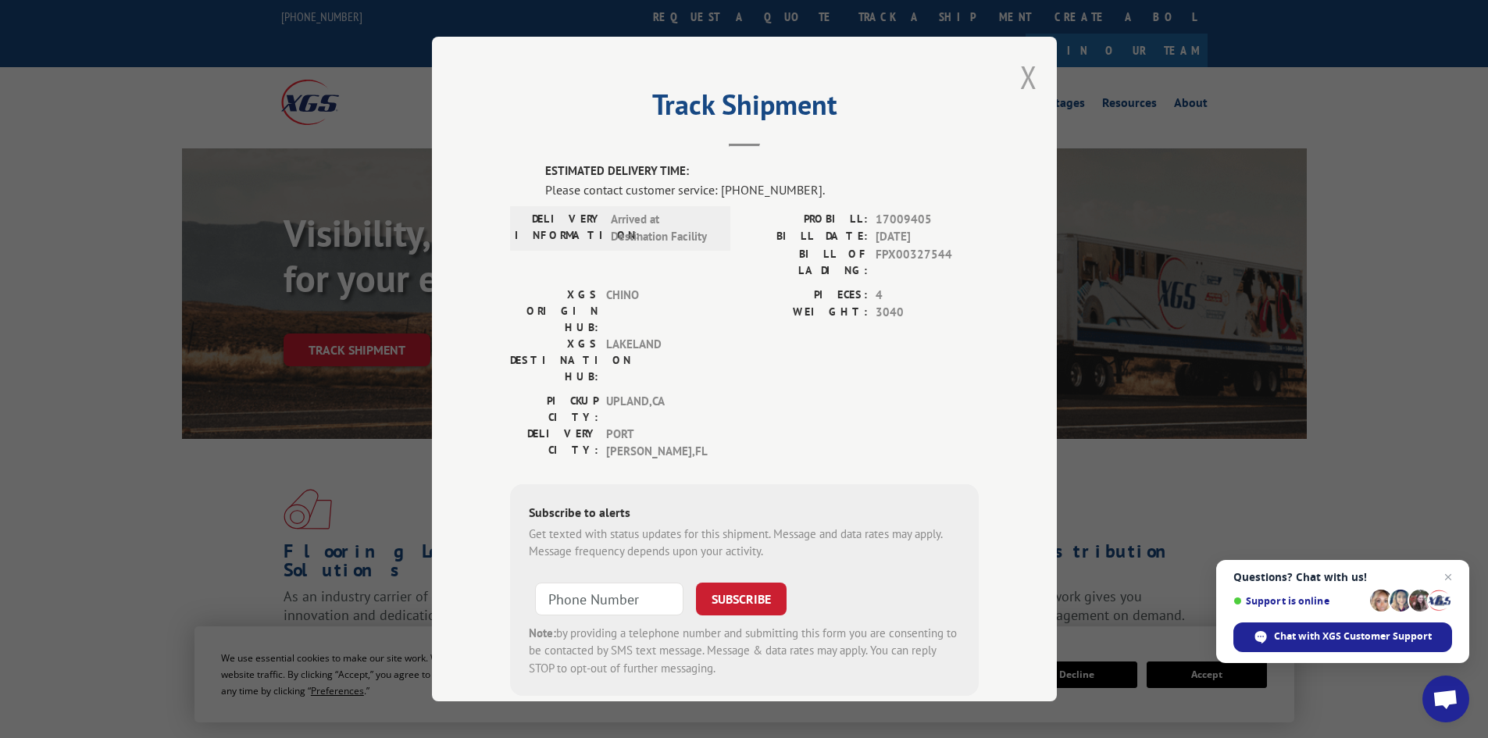  I want to click on label: BILL DATE:, so click(806, 237).